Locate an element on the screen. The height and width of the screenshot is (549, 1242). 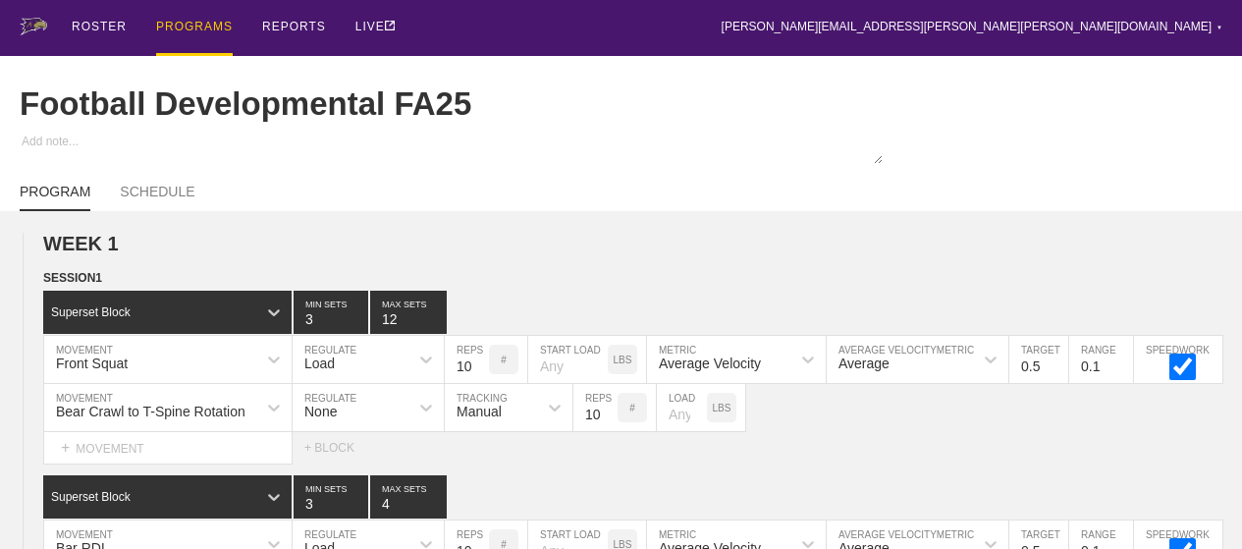
div: Chat Widget is located at coordinates (1065, 435).